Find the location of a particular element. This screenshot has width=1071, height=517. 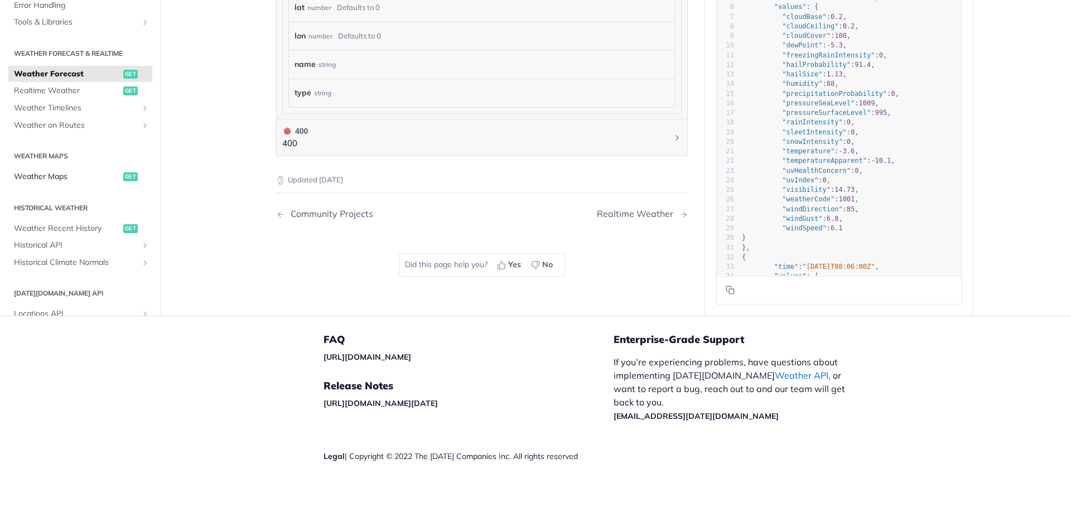

label: lon is located at coordinates (300, 36).